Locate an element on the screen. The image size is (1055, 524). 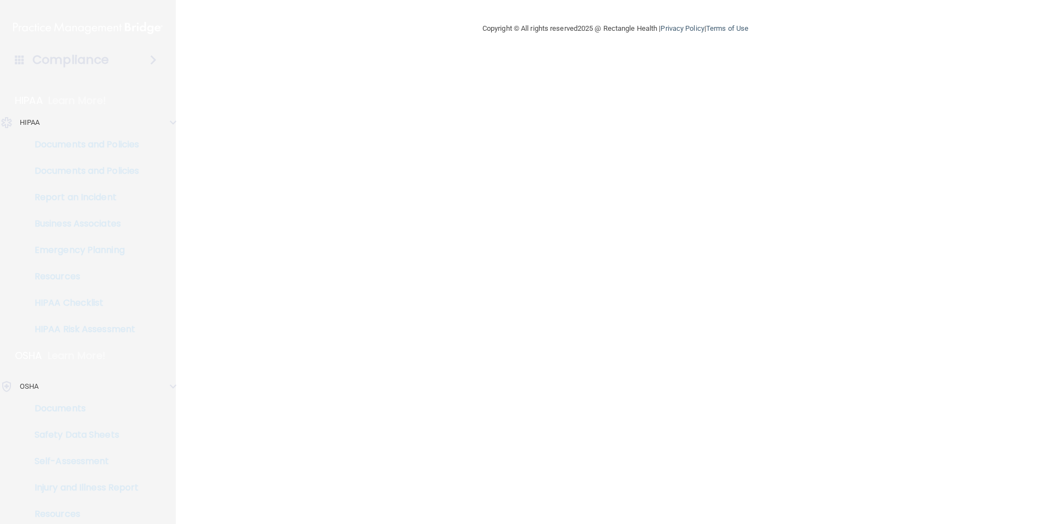
a: Privacy Policy is located at coordinates (682, 28).